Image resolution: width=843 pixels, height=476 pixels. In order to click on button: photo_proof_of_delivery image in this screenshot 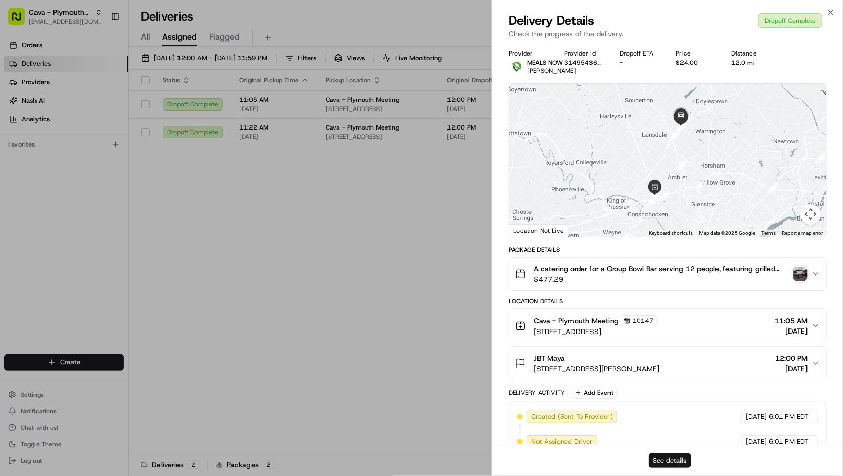, I will do `click(800, 274)`.